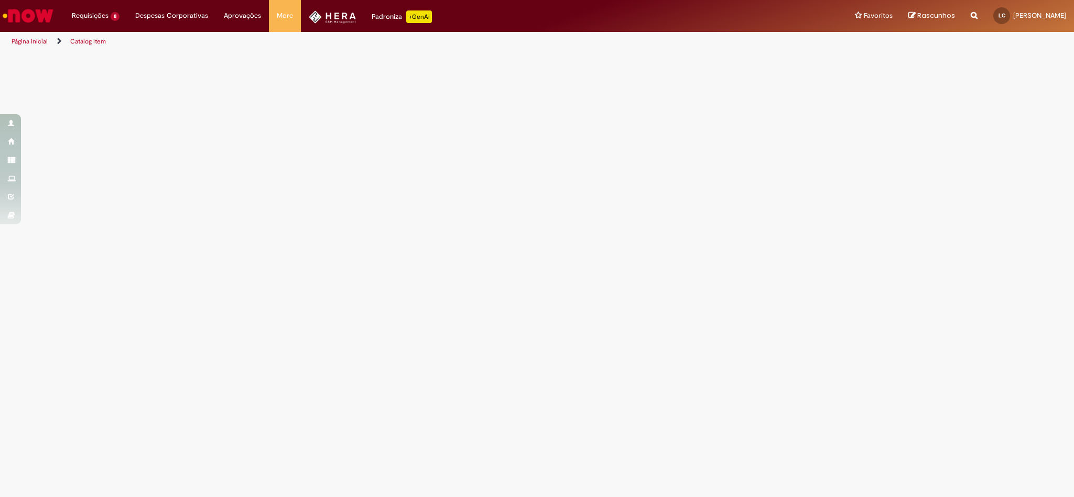 This screenshot has height=497, width=1074. What do you see at coordinates (28, 16) in the screenshot?
I see `img: ServiceNow` at bounding box center [28, 16].